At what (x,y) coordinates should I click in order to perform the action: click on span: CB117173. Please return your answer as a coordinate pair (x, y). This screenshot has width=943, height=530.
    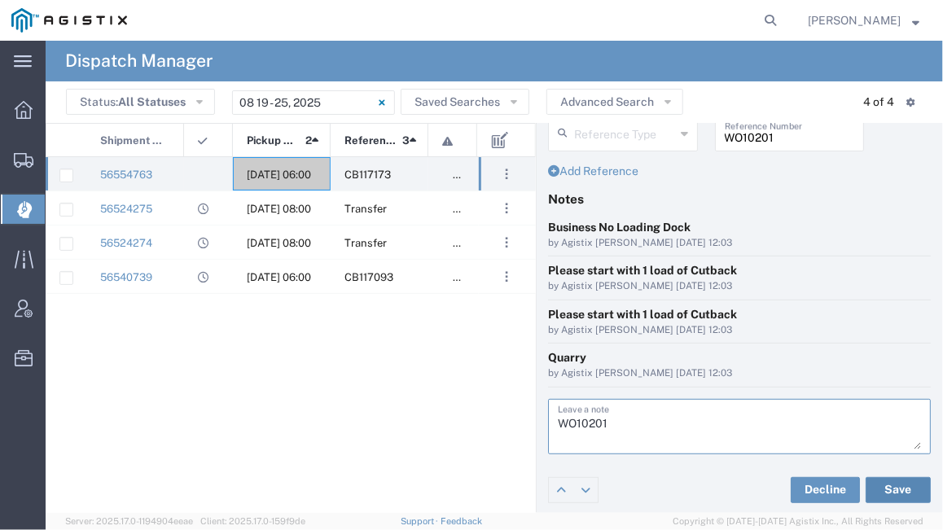
    Looking at the image, I should click on (367, 174).